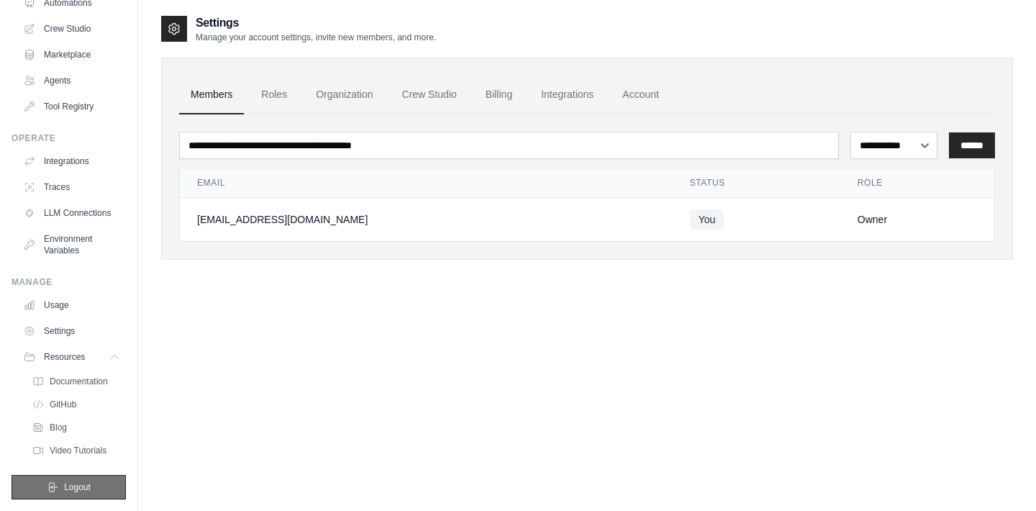 This screenshot has height=511, width=1036. Describe the element at coordinates (76, 427) in the screenshot. I see `a: Blog` at that location.